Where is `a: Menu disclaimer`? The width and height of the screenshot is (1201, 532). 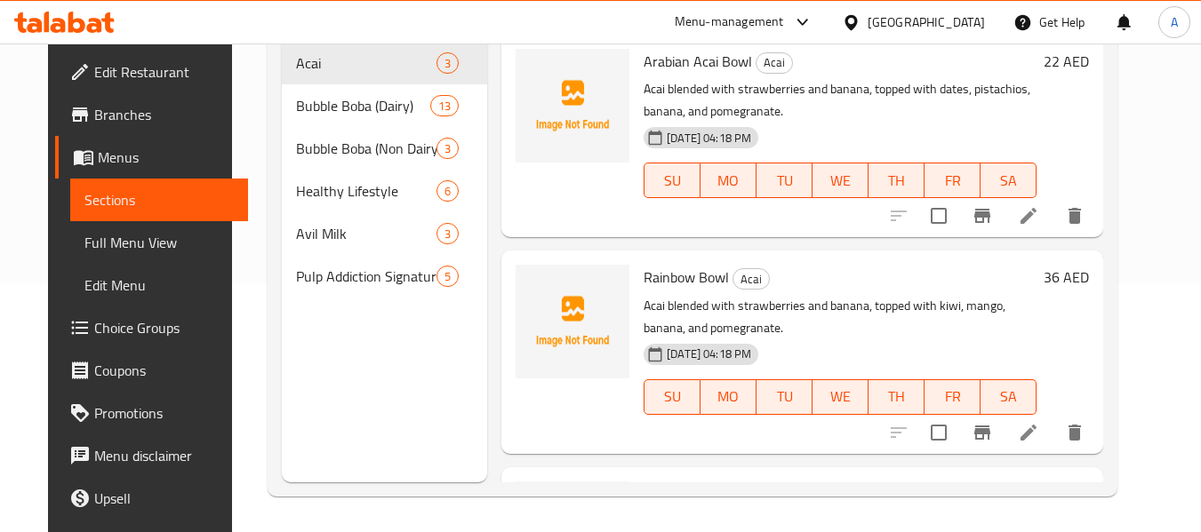
a: Menu disclaimer is located at coordinates (152, 456).